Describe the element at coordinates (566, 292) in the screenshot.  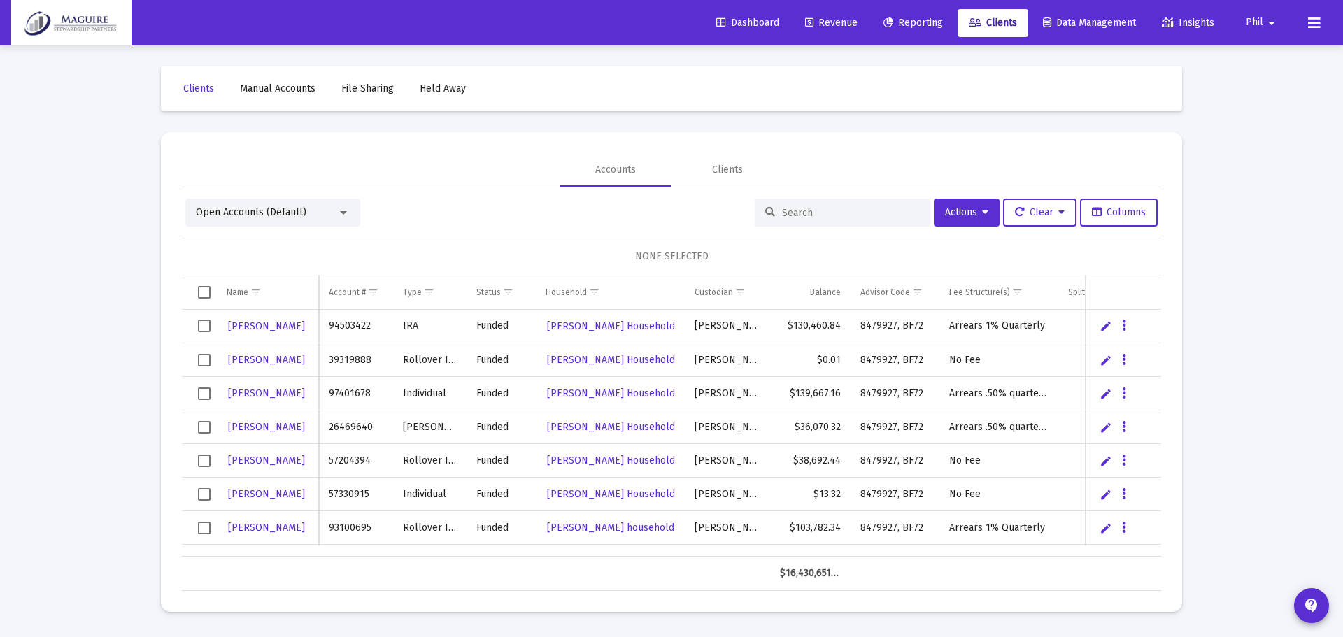
I see `div: Household` at that location.